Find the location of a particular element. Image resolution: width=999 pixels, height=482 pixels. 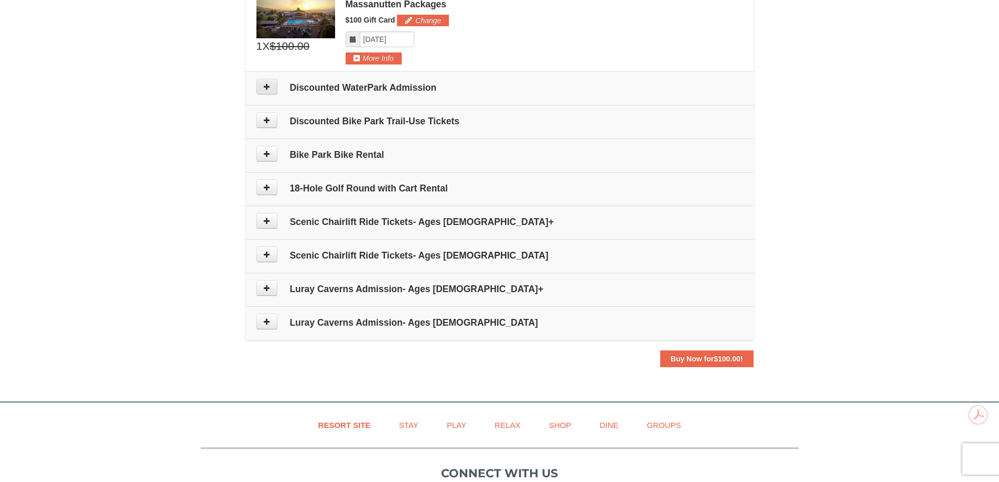

a: Dine is located at coordinates (609, 425).